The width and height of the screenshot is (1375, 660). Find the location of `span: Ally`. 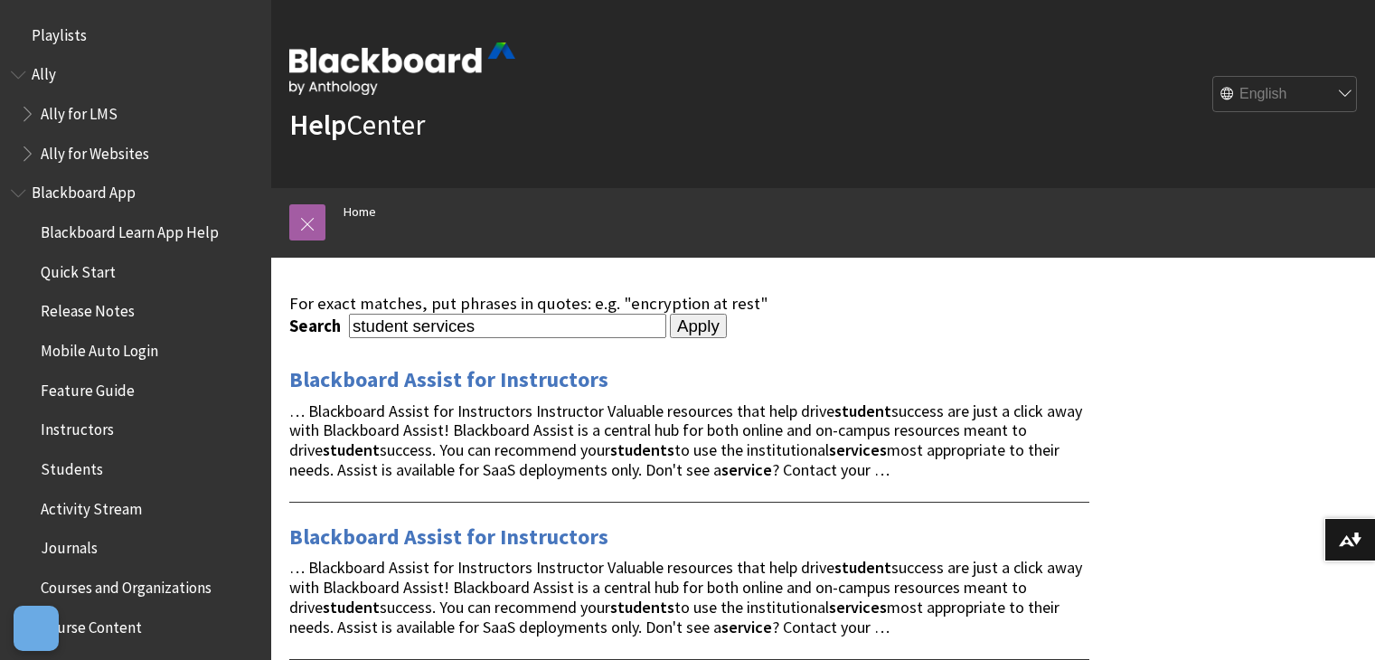

span: Ally is located at coordinates (43, 71).